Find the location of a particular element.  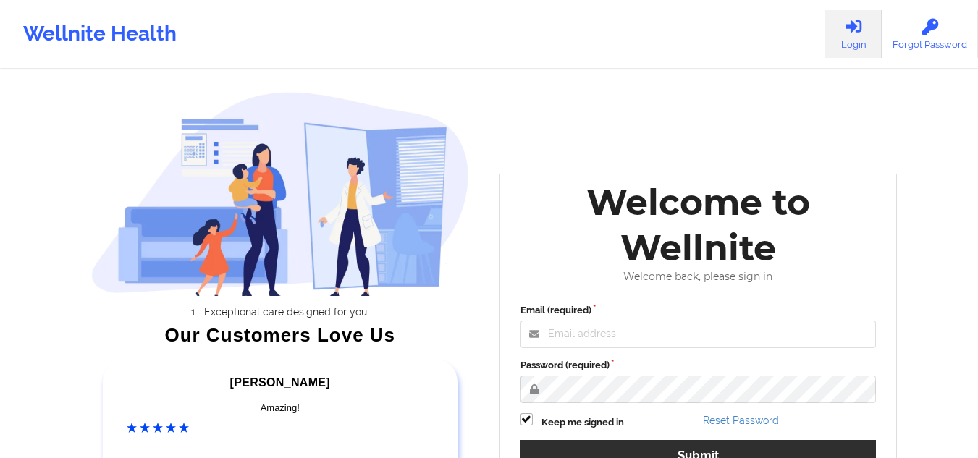

label: Keep me signed in is located at coordinates (583, 423).